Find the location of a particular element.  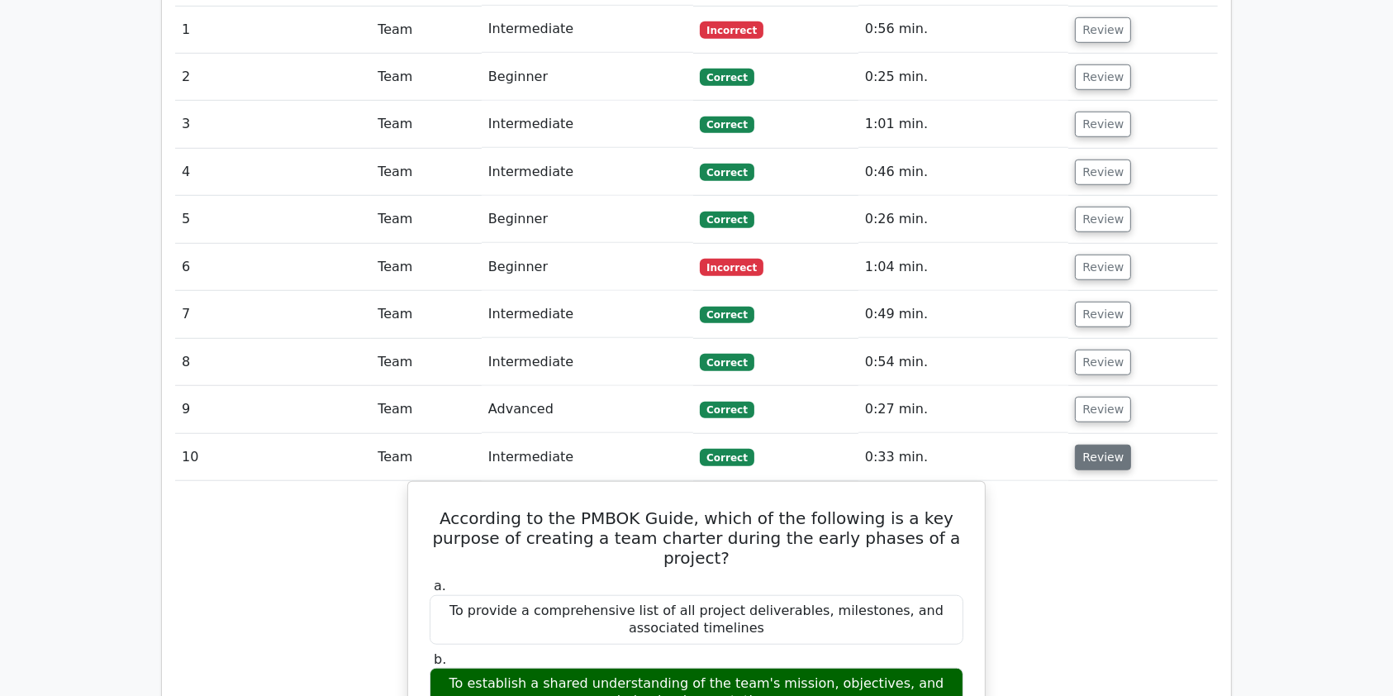

h5: According to the PMBOK Guide, which of the following is a key purpose of creating a team charter ... is located at coordinates (697, 538).